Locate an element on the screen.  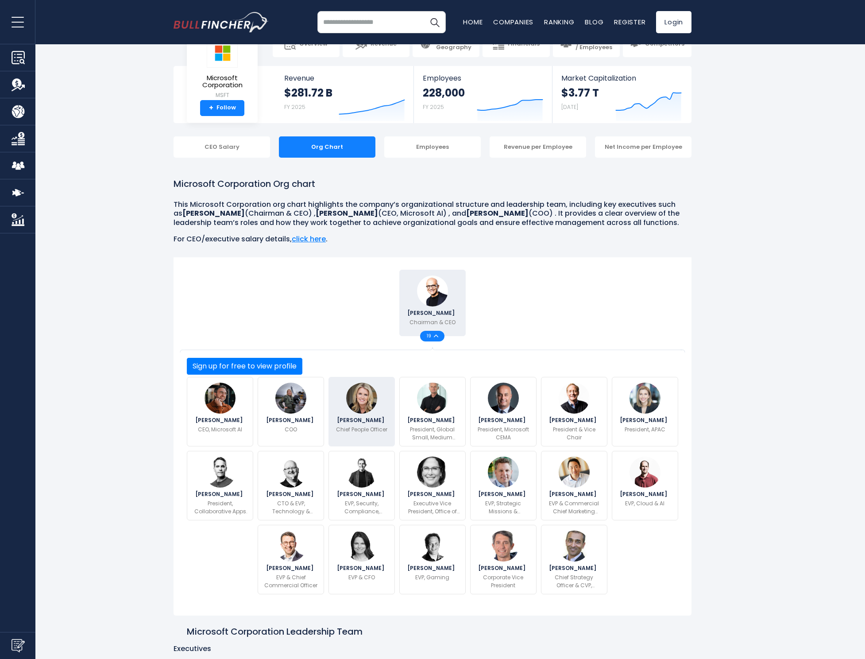
p: President & Vice Chair is located at coordinates (574, 434).